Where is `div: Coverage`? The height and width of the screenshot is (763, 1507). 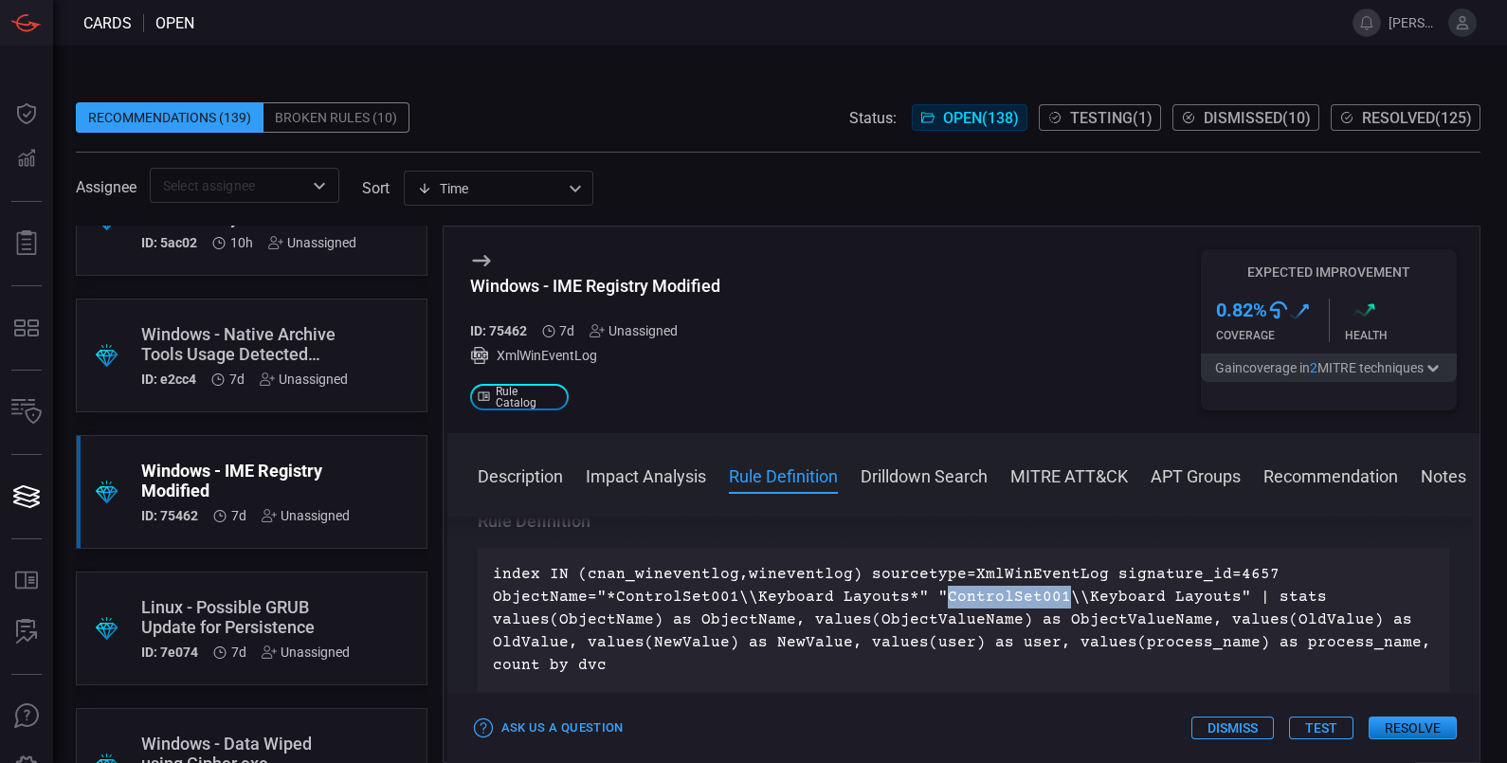
div: Coverage is located at coordinates (1272, 335).